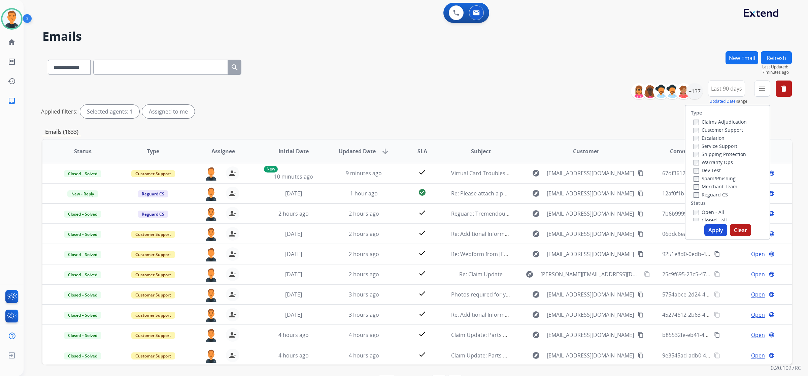 The image size is (808, 376). Describe the element at coordinates (741, 58) in the screenshot. I see `button: New Email` at that location.